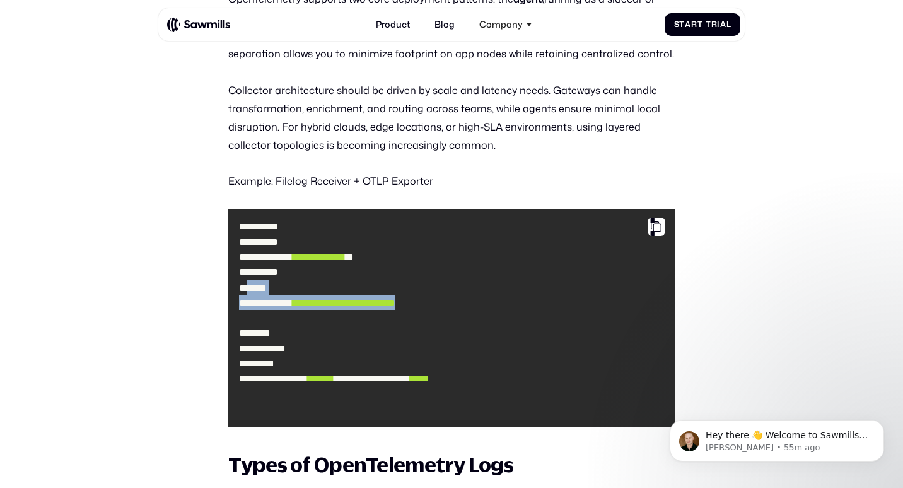 This screenshot has height=488, width=903. I want to click on a: StartTrial, so click(702, 25).